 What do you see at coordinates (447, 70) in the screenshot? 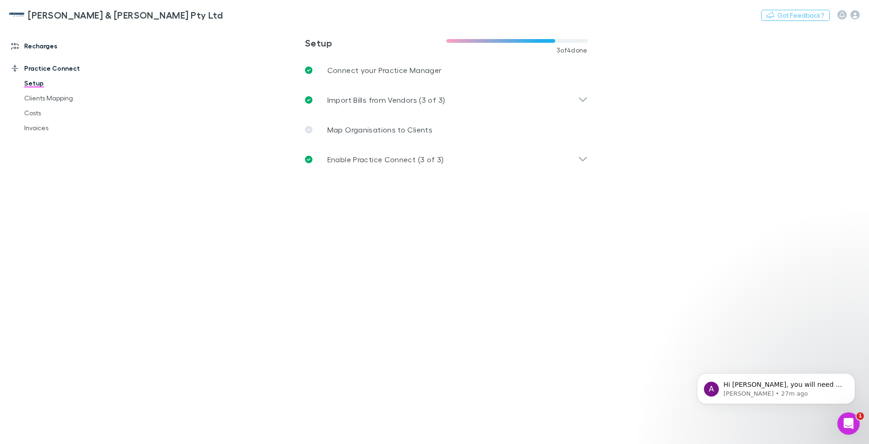
I see `a: Connect your Practice Manager` at bounding box center [447, 70].